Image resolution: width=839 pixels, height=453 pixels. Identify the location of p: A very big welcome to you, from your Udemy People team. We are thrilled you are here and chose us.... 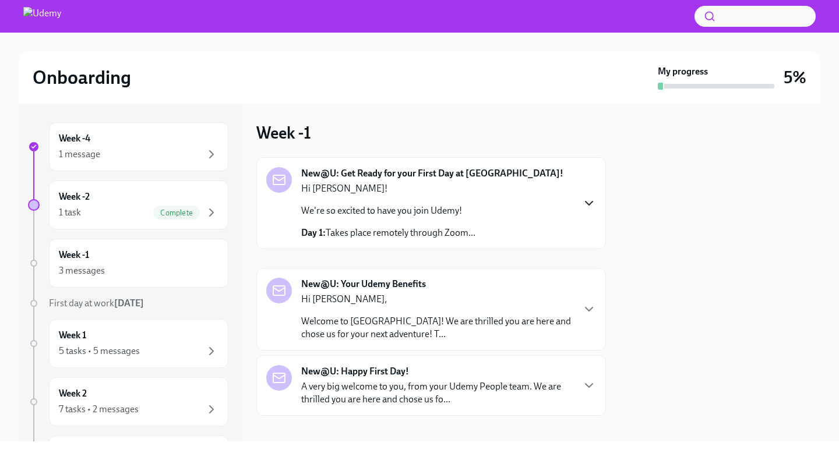
(437, 393).